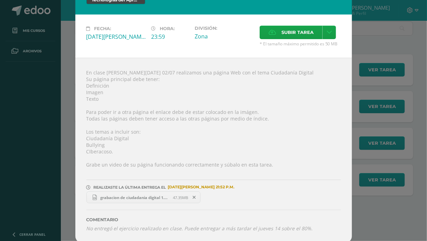  Describe the element at coordinates (167, 28) in the screenshot. I see `span: Hora:` at that location.